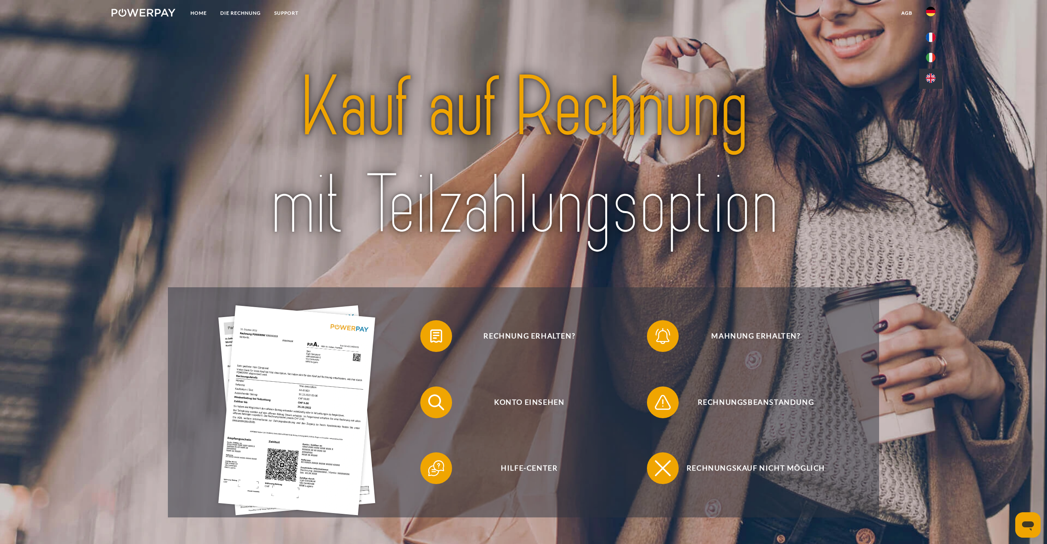  Describe the element at coordinates (756, 336) in the screenshot. I see `span: Mahnung erhalten?` at that location.